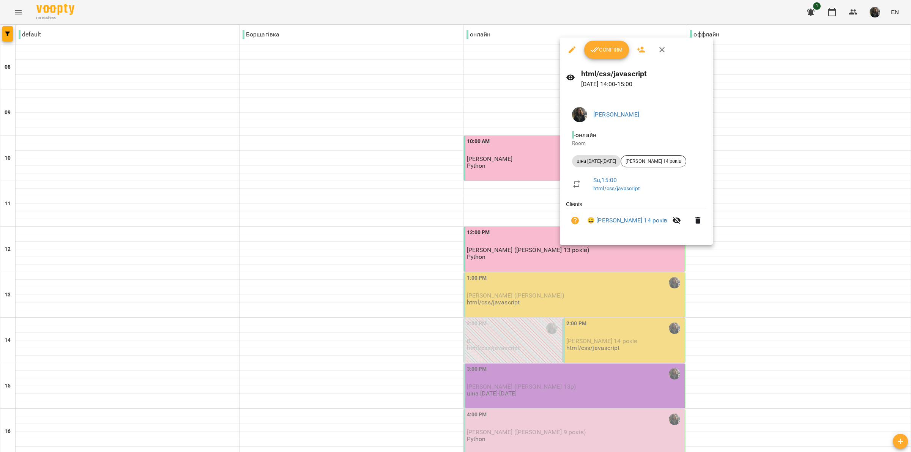 The width and height of the screenshot is (911, 452). What do you see at coordinates (616, 188) in the screenshot?
I see `a: html/css/javascript` at bounding box center [616, 188].